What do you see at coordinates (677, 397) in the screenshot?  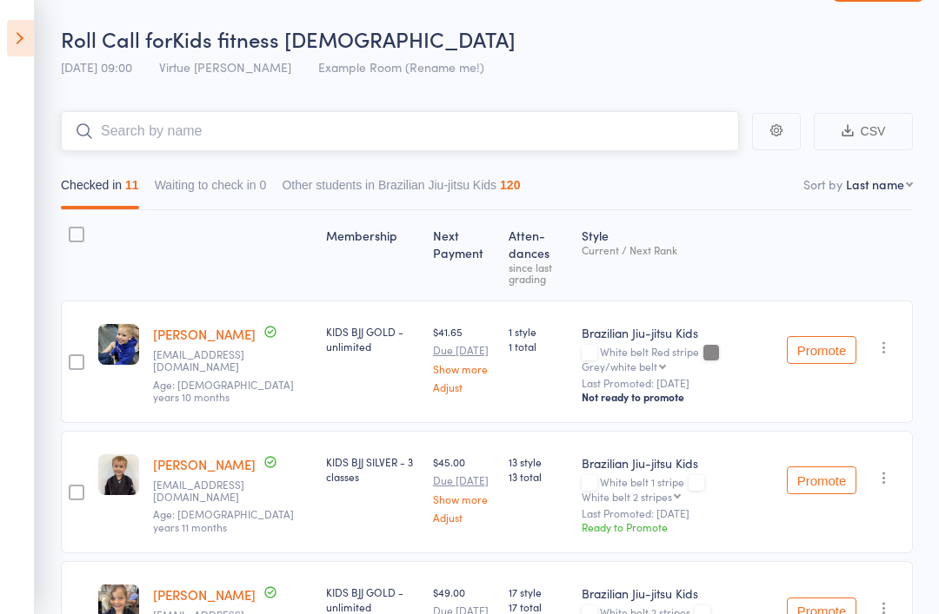 I see `div: Not ready to promote` at bounding box center [677, 397].